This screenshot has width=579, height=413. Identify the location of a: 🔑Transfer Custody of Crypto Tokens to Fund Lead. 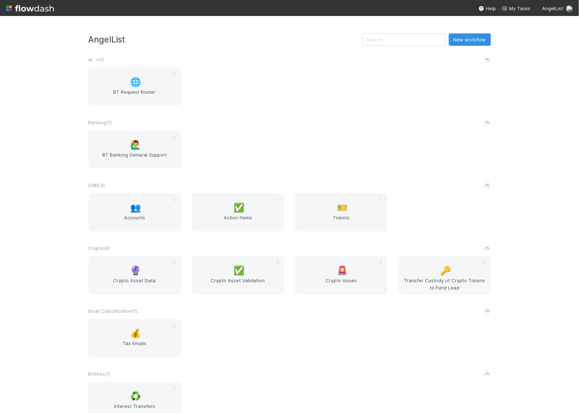
(445, 275).